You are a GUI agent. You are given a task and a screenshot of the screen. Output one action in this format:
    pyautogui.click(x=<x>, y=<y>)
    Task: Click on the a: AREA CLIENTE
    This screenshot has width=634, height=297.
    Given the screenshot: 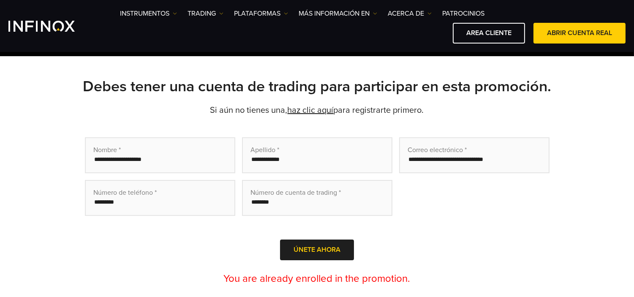 What is the action you would take?
    pyautogui.click(x=489, y=33)
    